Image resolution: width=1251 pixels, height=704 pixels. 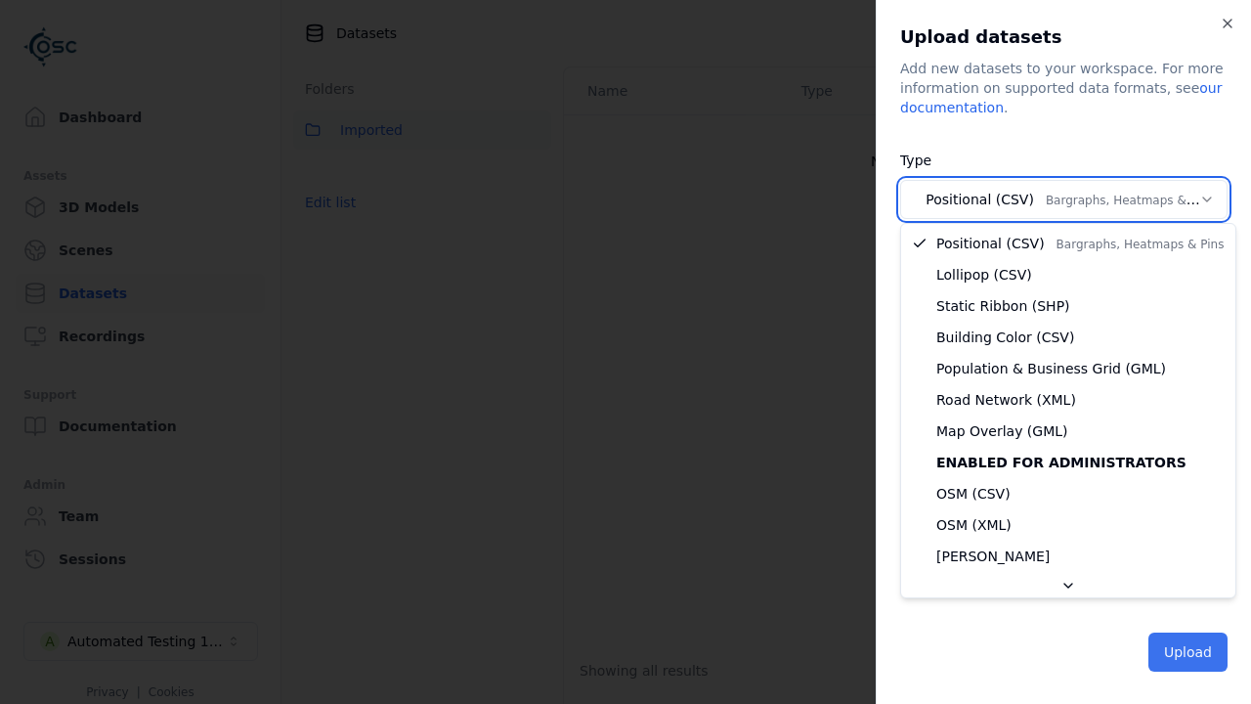 I want to click on span: Building Color (CSV), so click(x=1005, y=337).